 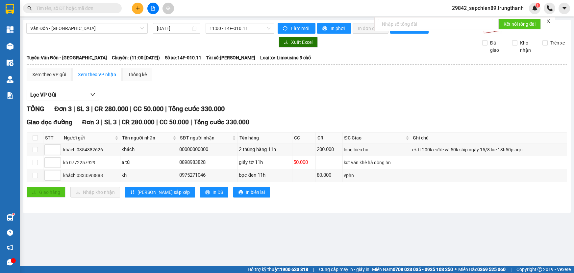 I want to click on td: a tú, so click(x=149, y=162).